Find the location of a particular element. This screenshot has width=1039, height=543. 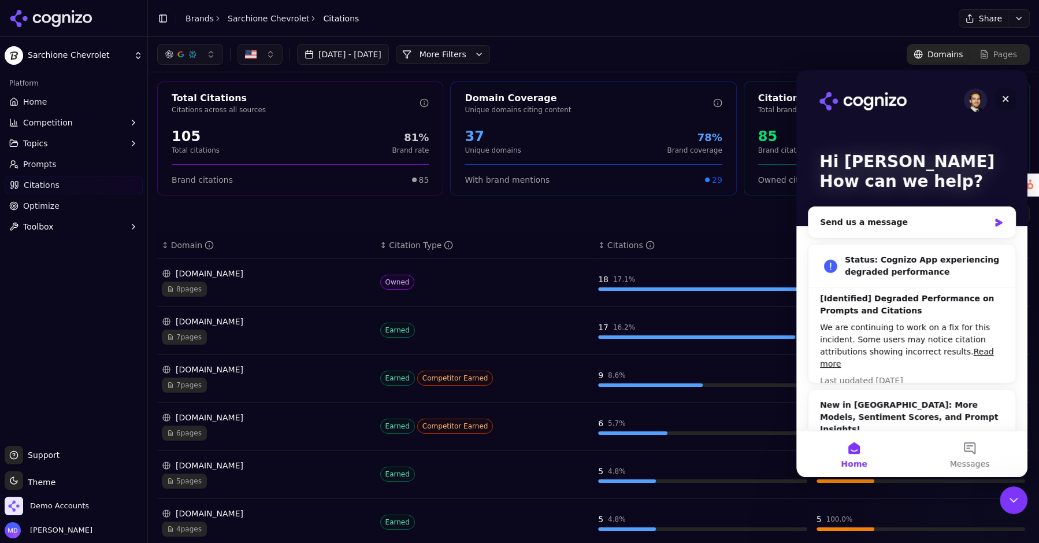

div: Citation Breakdown is located at coordinates (882, 98).